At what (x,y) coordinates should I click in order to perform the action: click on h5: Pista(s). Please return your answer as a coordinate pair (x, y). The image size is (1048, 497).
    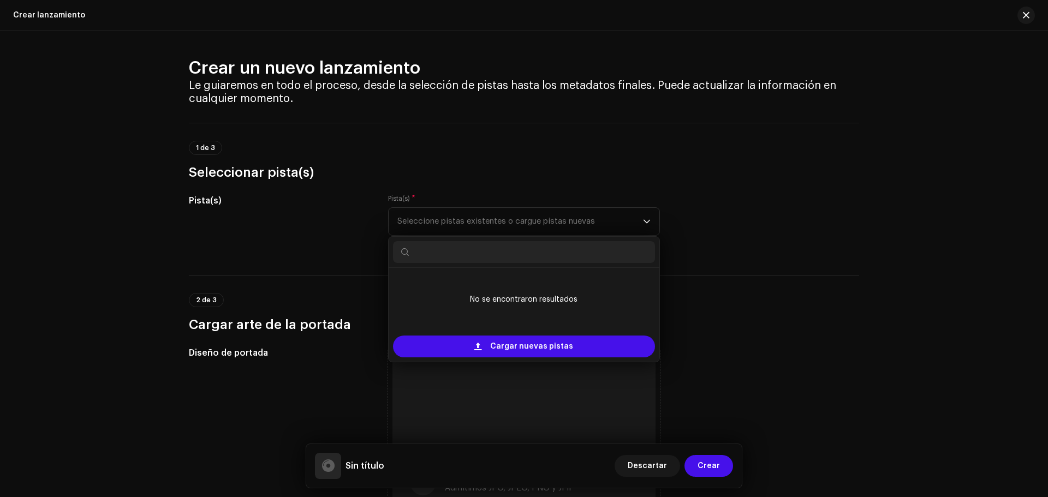
    Looking at the image, I should click on (280, 201).